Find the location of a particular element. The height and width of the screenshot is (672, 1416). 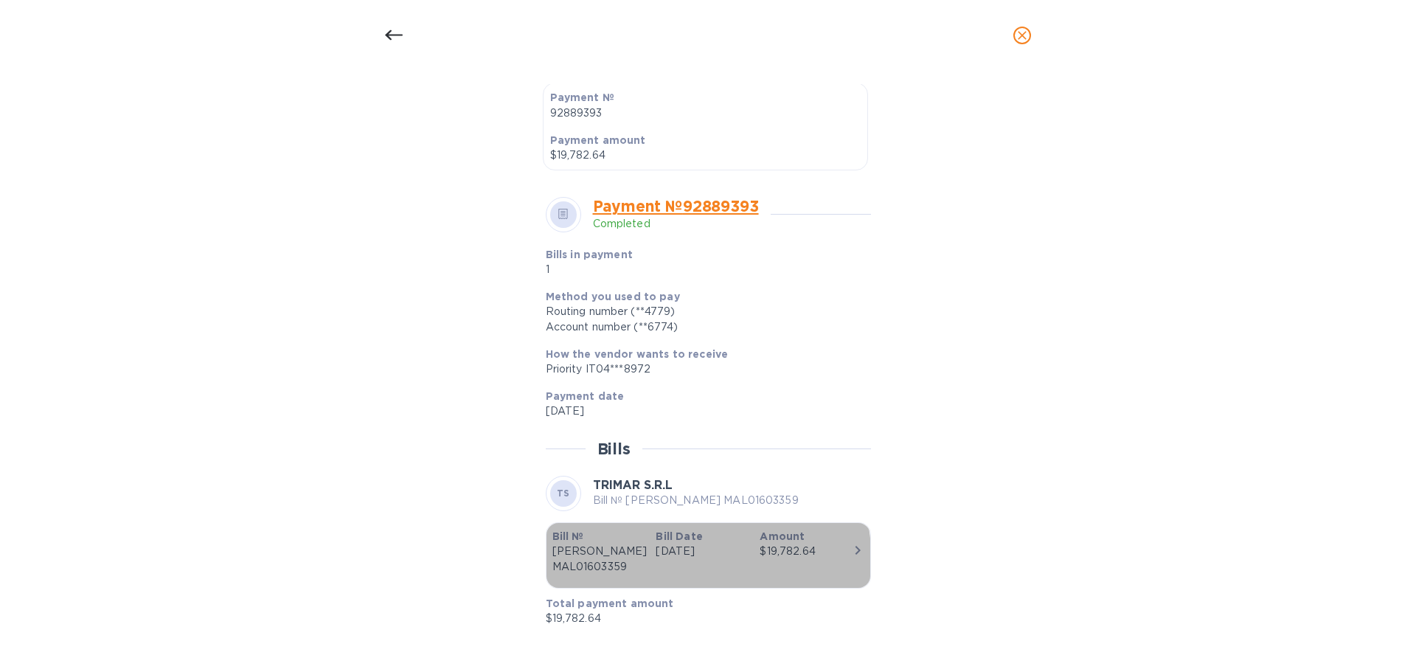

b: Bill Date is located at coordinates (678, 536).